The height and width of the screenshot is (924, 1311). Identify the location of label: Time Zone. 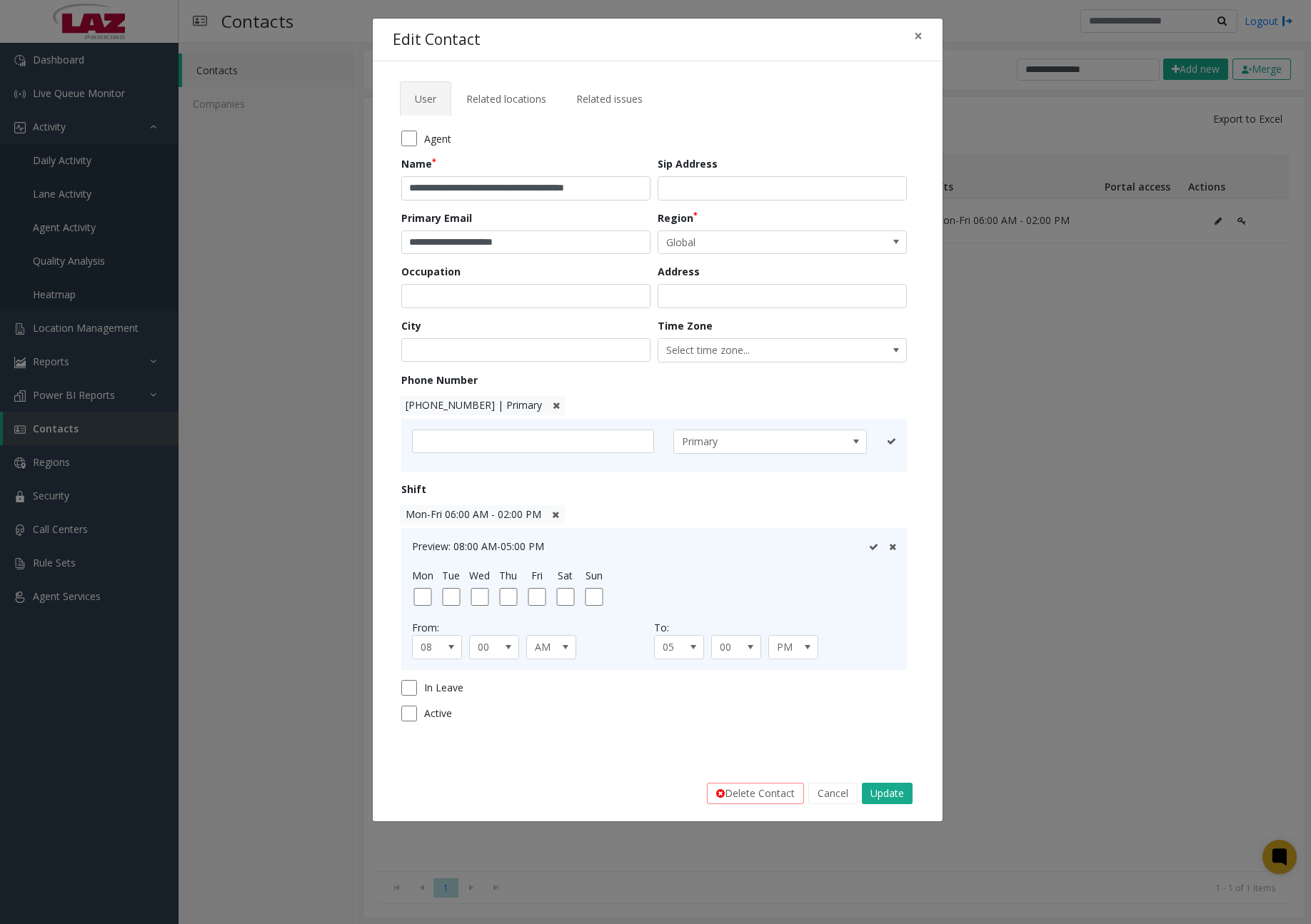
(685, 325).